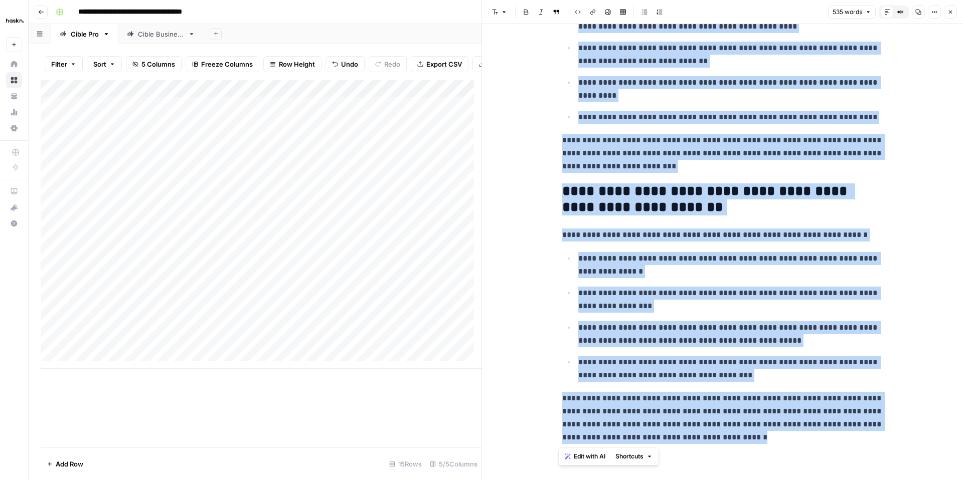 Image resolution: width=963 pixels, height=480 pixels. Describe the element at coordinates (349, 64) in the screenshot. I see `span: Undo` at that location.